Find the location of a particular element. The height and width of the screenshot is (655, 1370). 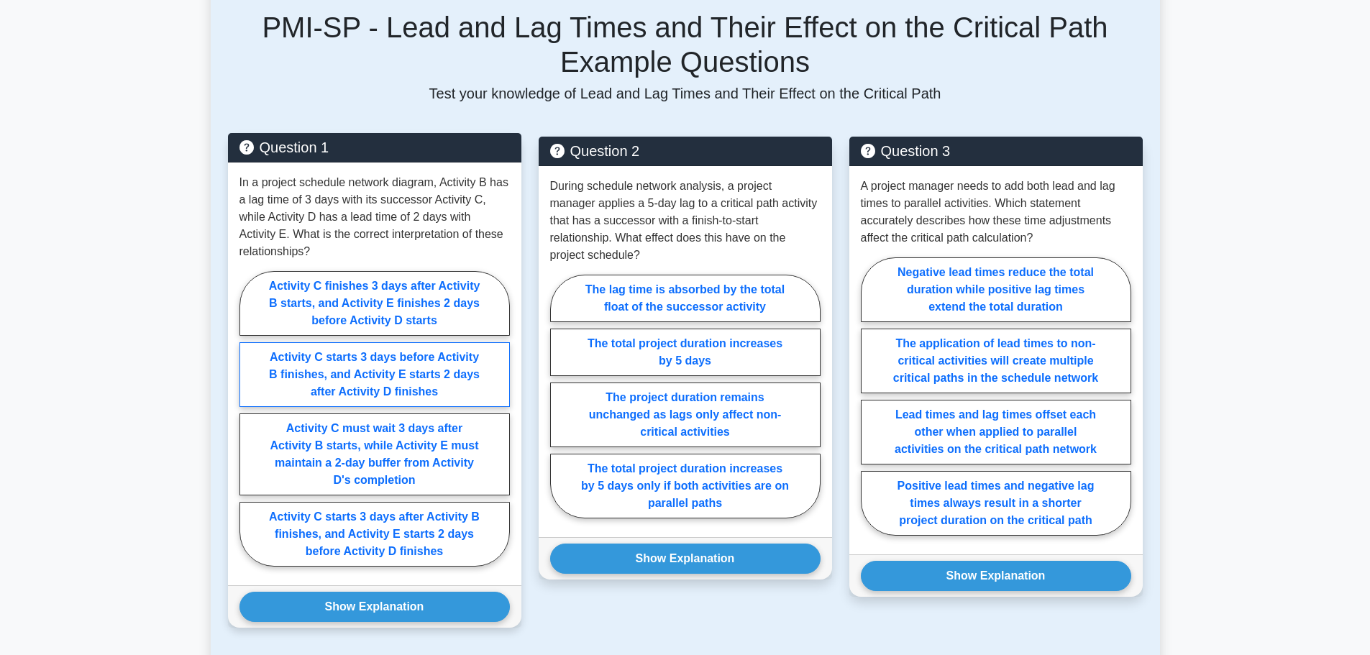

label: The project duration remains unchanged as lags only affect non-critical activities is located at coordinates (685, 415).